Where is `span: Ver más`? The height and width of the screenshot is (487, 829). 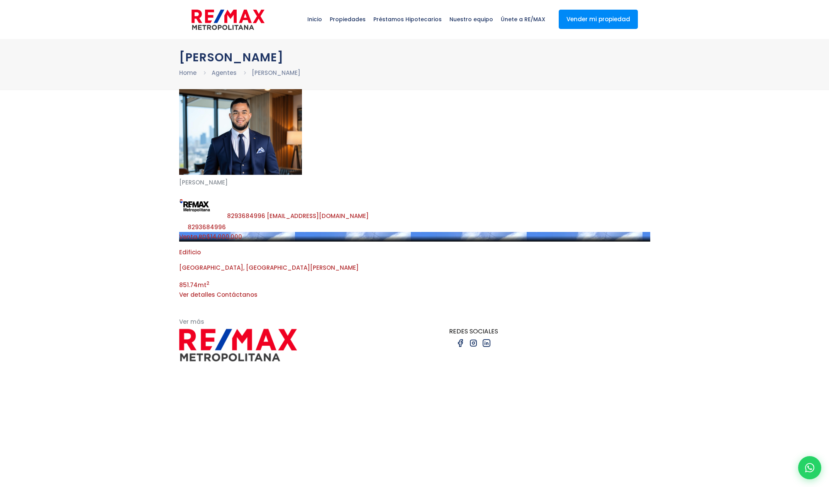
span: Ver más is located at coordinates (191, 321).